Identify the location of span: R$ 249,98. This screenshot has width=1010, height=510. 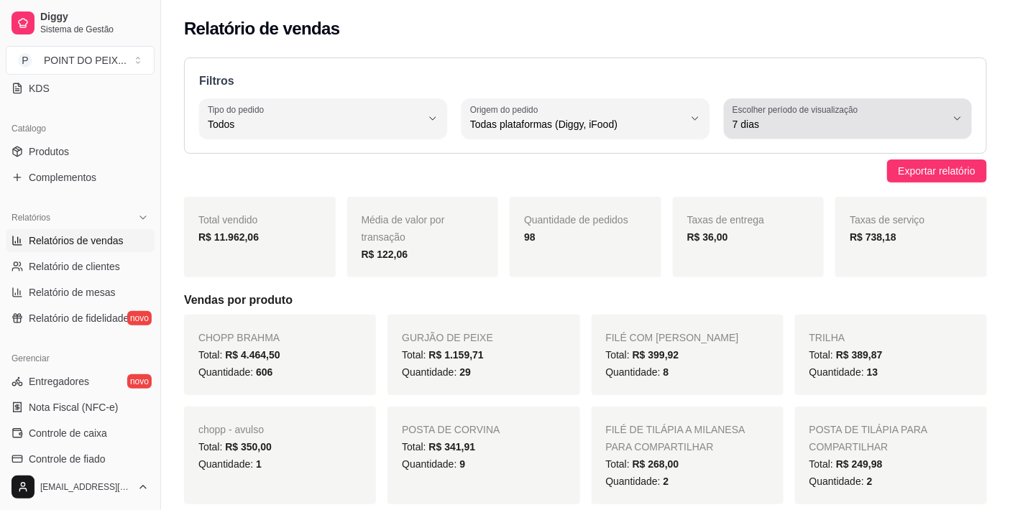
(859, 464).